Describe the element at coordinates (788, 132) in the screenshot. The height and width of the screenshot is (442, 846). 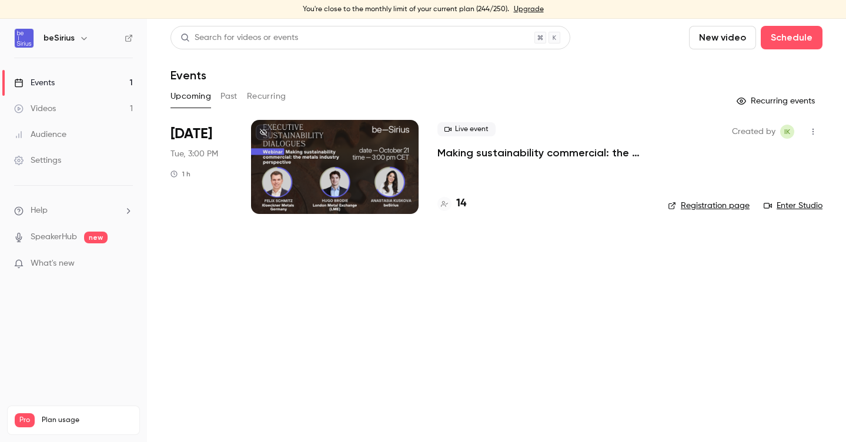
I see `span: IK` at that location.